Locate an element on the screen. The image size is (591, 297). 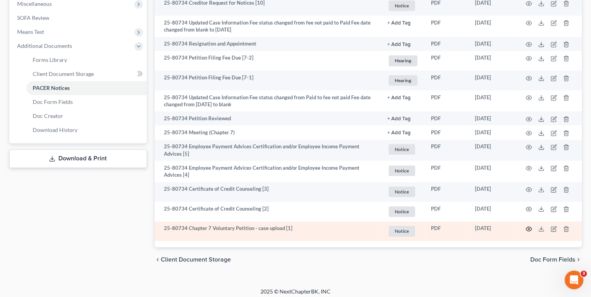
i: chevron_right is located at coordinates (579, 260).